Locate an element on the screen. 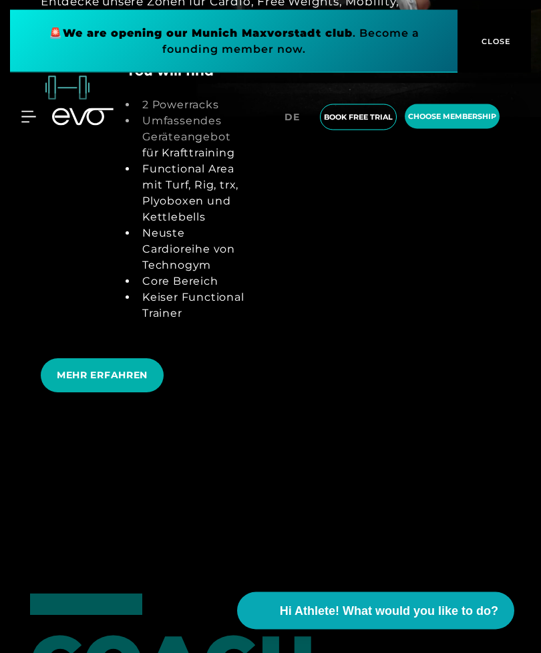 The image size is (541, 653). li: Keiser Functional Trainer is located at coordinates (193, 306).